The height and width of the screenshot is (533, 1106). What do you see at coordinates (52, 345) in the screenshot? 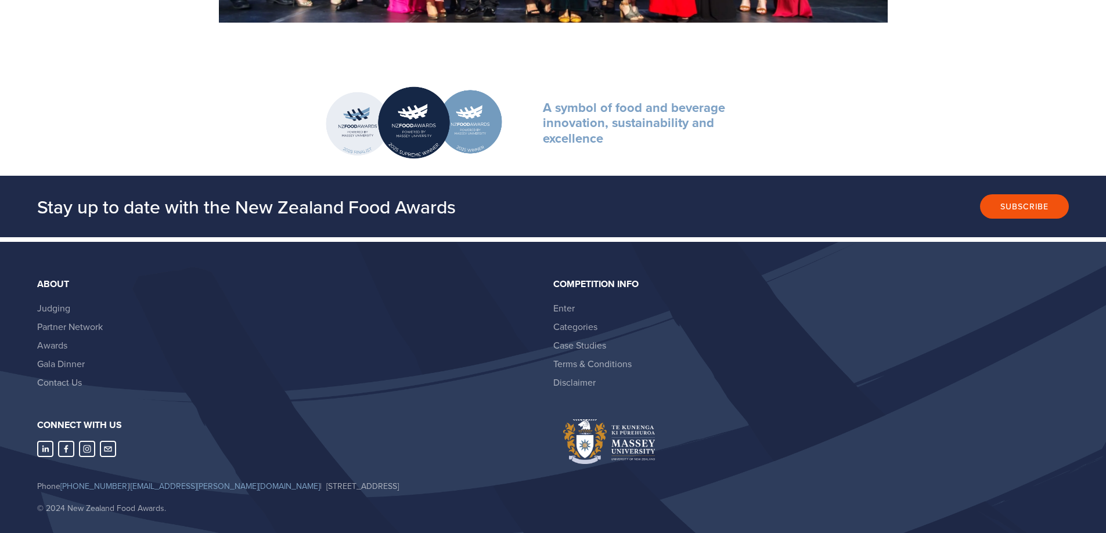
I see `a: Awards` at bounding box center [52, 345].